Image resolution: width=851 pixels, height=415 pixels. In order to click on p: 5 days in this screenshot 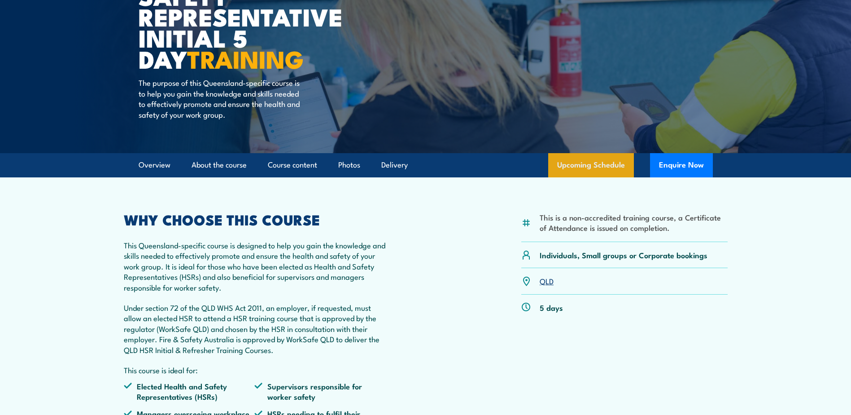, I will do `click(551, 307)`.